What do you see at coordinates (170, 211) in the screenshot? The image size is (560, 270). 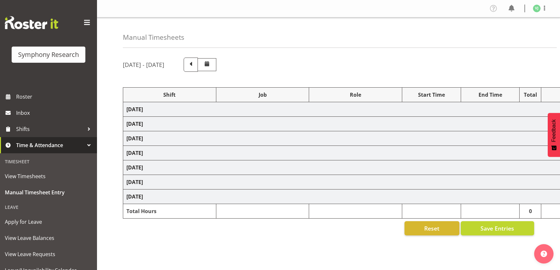 I see `td: Total Hours` at bounding box center [170, 211].